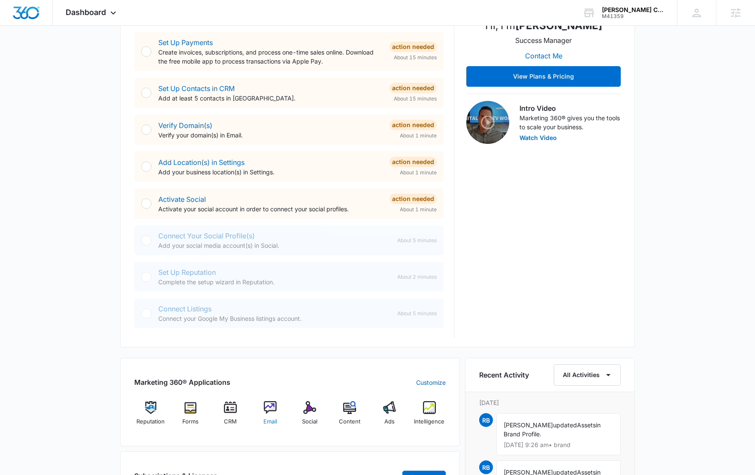 This screenshot has height=475, width=755. What do you see at coordinates (390, 421) in the screenshot?
I see `span: Ads` at bounding box center [390, 421].